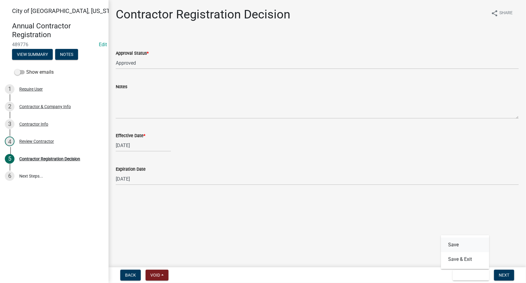  What do you see at coordinates (36, 141) in the screenshot?
I see `div: Review Contractor` at bounding box center [36, 141].